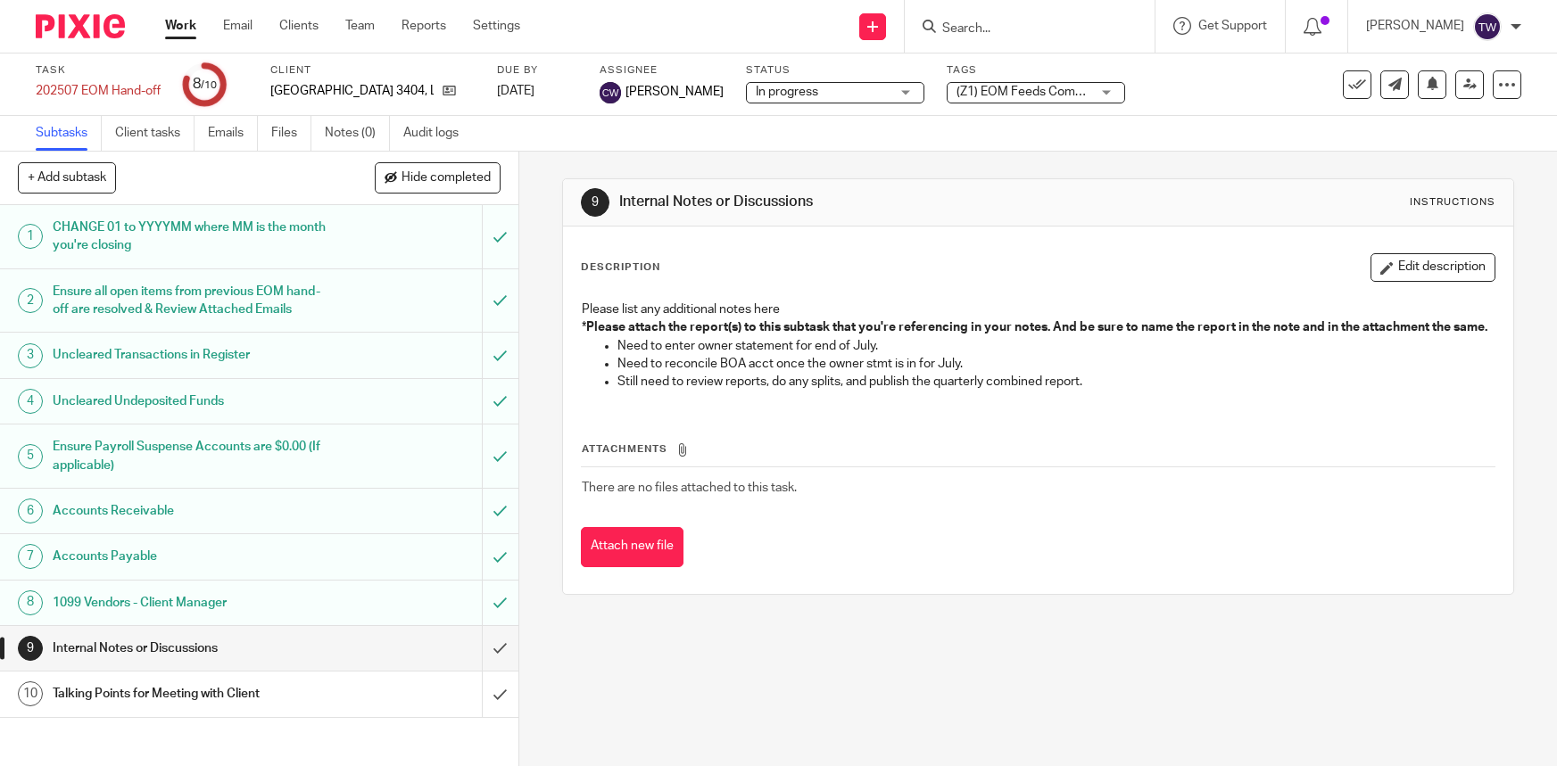 This screenshot has height=766, width=1557. What do you see at coordinates (299, 26) in the screenshot?
I see `a: Clients` at bounding box center [299, 26].